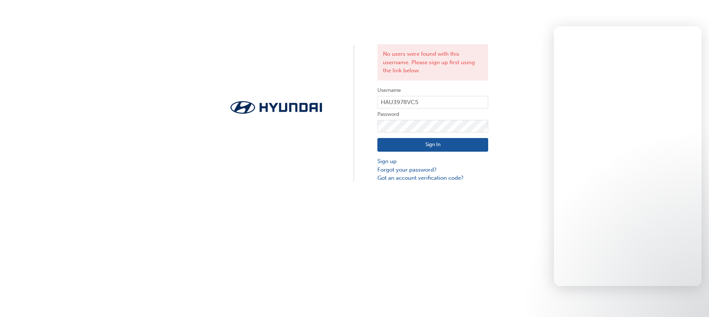 This screenshot has height=317, width=709. What do you see at coordinates (433, 145) in the screenshot?
I see `button: Sign In` at bounding box center [433, 145].